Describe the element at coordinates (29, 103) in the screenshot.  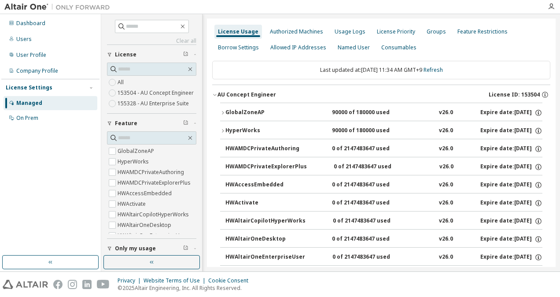
I see `div: Managed` at that location.